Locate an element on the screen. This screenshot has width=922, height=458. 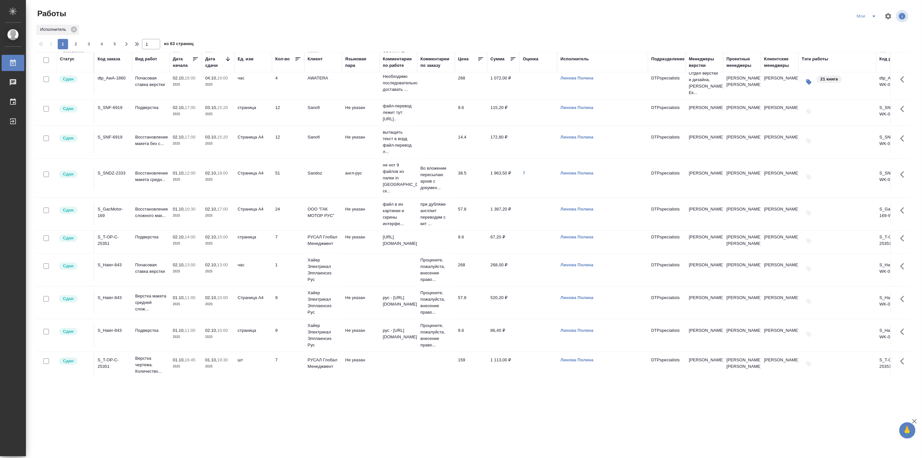
p: 15:20 is located at coordinates (223, 137).